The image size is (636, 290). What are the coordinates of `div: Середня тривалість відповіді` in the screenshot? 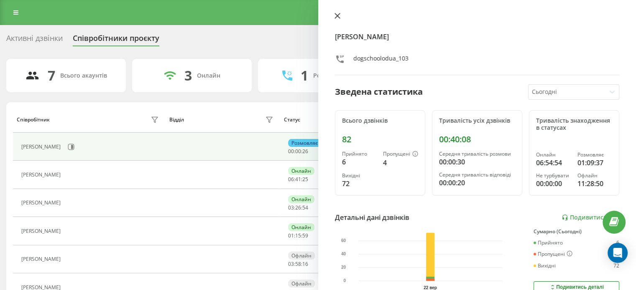 It's located at (477, 175).